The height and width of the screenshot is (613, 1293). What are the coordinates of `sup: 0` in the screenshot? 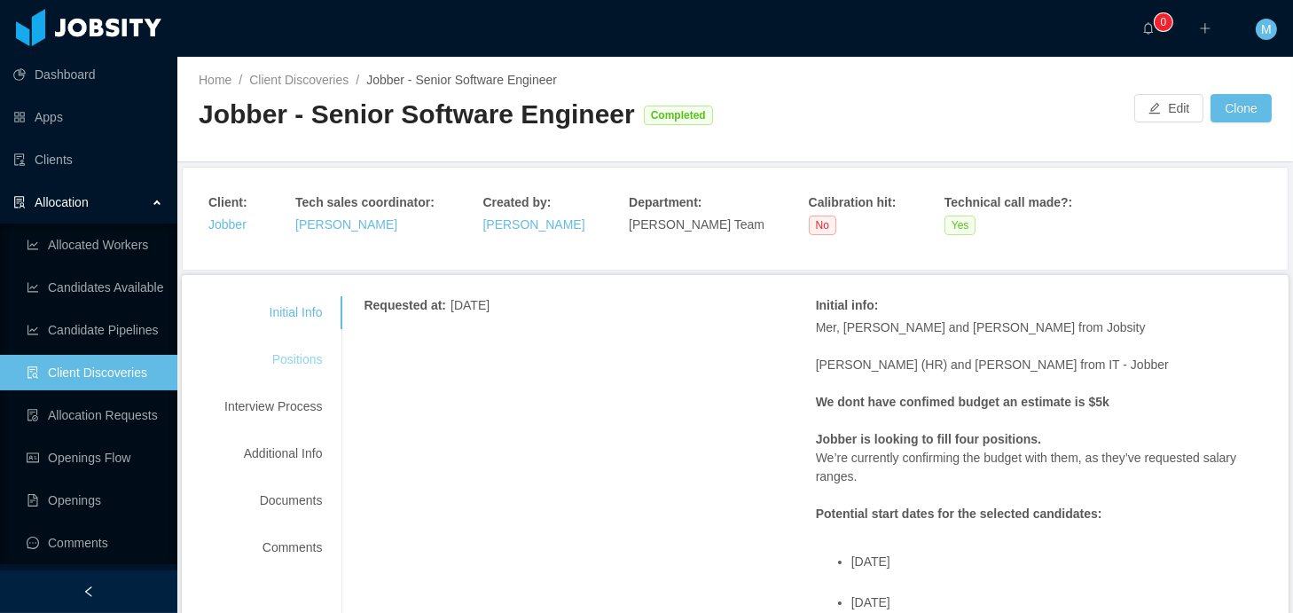 It's located at (1164, 22).